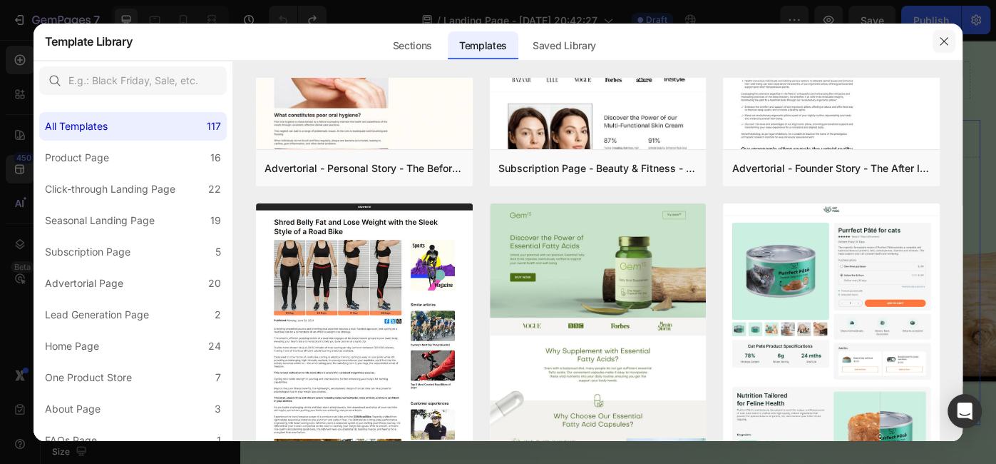  What do you see at coordinates (215, 220) in the screenshot?
I see `div: 19` at bounding box center [215, 220].